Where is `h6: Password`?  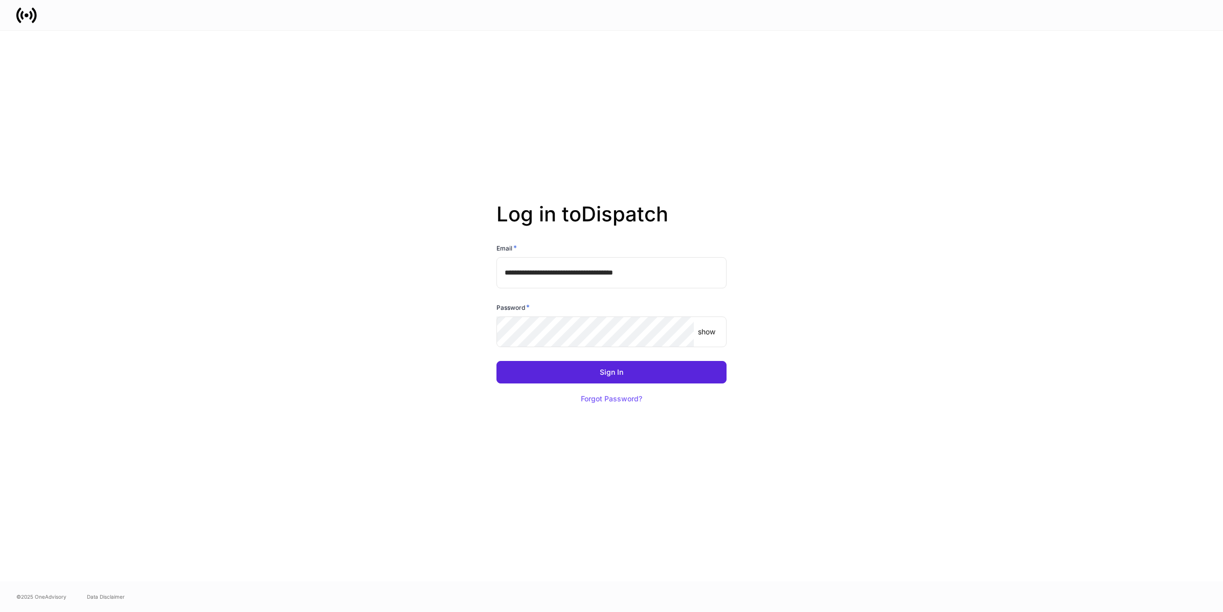
h6: Password is located at coordinates (513, 307).